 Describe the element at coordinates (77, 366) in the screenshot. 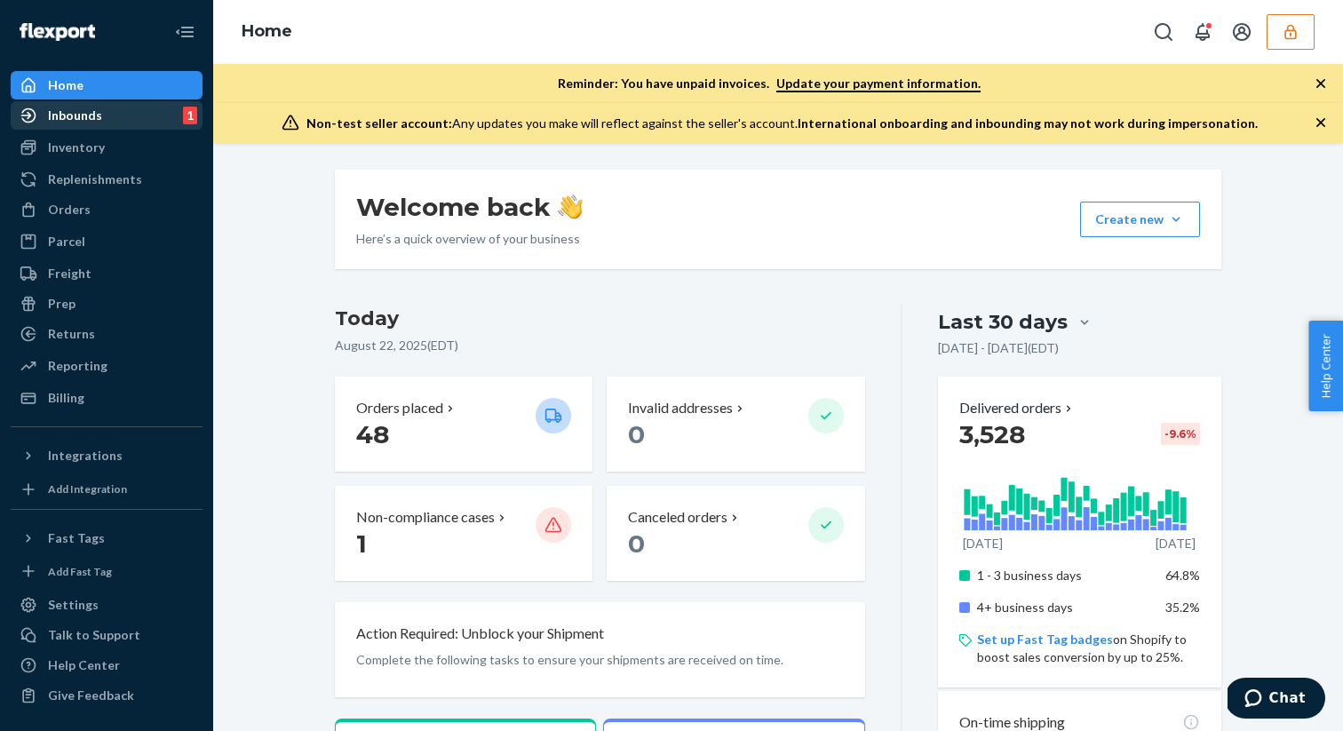

I see `div: Reporting` at that location.